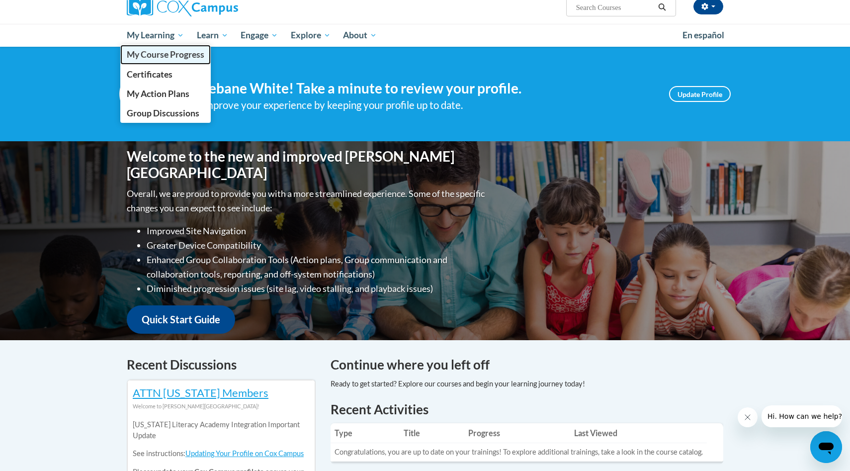 The width and height of the screenshot is (850, 471). Describe the element at coordinates (142, 94) in the screenshot. I see `img: Profile Image` at that location.